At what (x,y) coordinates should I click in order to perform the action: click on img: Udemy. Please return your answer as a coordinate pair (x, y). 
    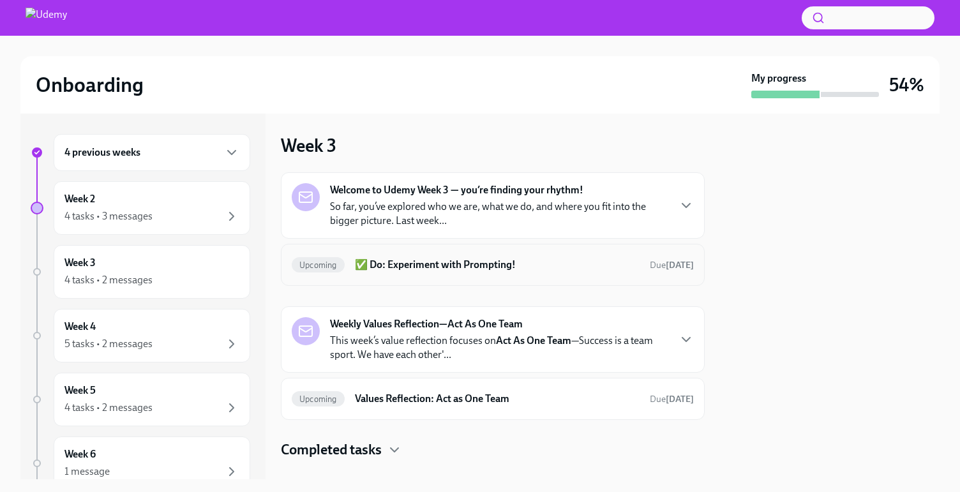
    Looking at the image, I should click on (46, 18).